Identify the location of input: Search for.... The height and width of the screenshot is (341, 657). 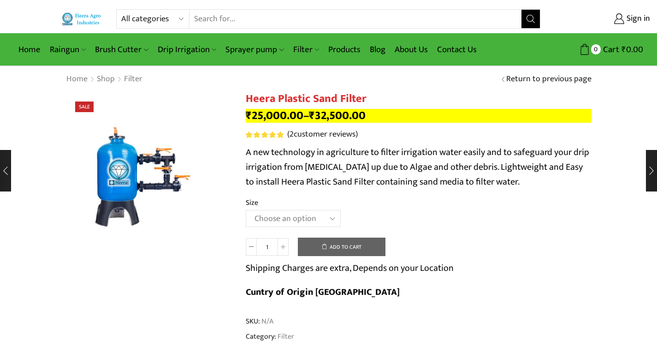
(355, 19).